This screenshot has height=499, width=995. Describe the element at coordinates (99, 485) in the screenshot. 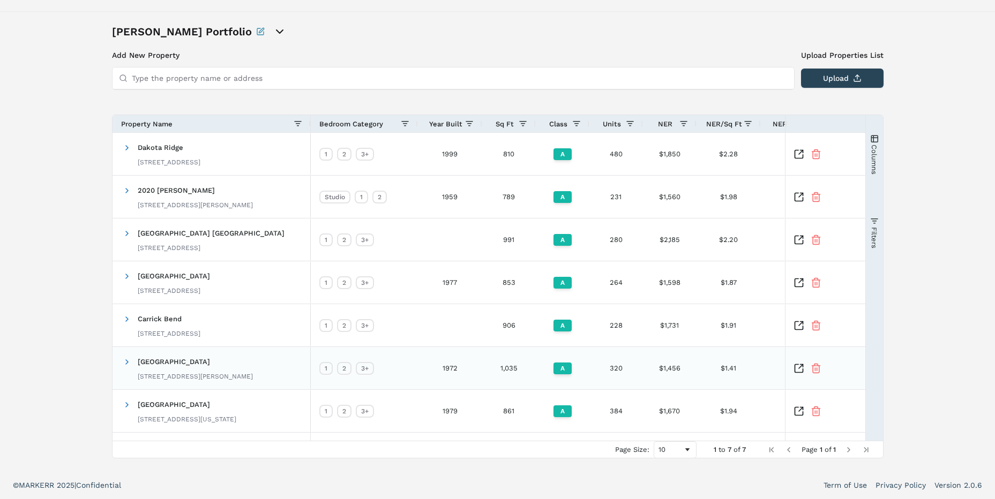

I see `span: Confidential` at that location.